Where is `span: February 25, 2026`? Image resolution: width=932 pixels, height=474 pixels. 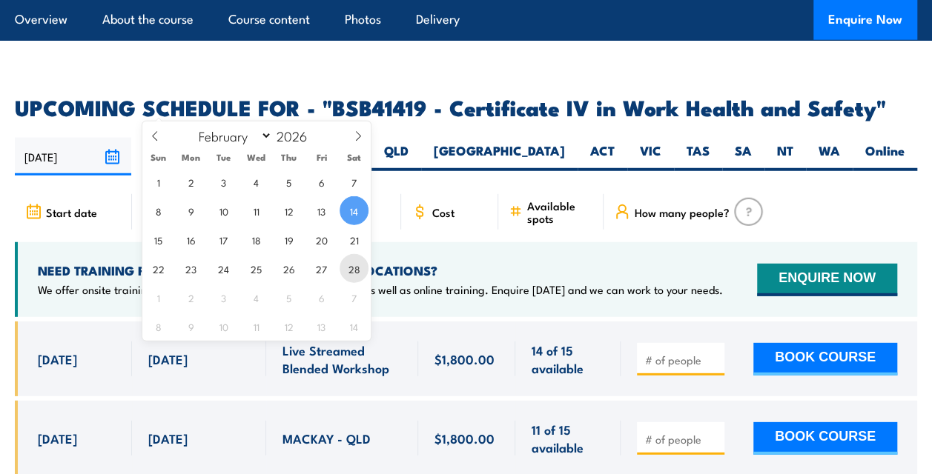
span: February 25, 2026 is located at coordinates (256, 268).